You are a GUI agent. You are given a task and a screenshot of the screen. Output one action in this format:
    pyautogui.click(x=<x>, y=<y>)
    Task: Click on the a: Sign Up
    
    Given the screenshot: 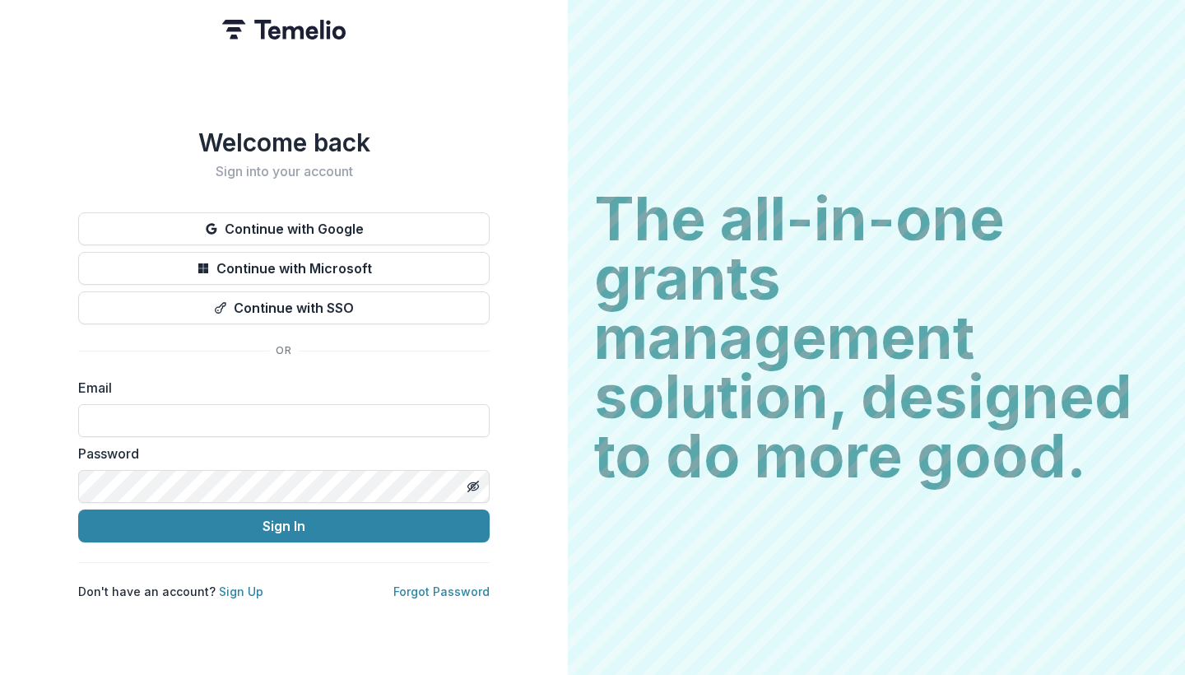 What is the action you would take?
    pyautogui.click(x=241, y=591)
    